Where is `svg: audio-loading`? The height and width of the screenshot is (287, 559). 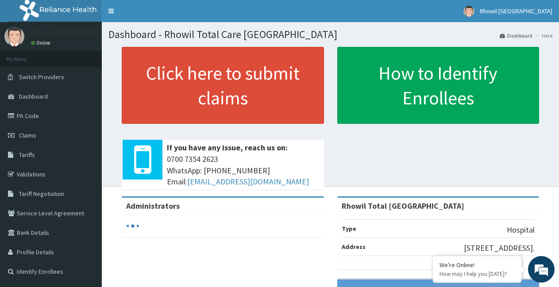 svg: audio-loading is located at coordinates (133, 226).